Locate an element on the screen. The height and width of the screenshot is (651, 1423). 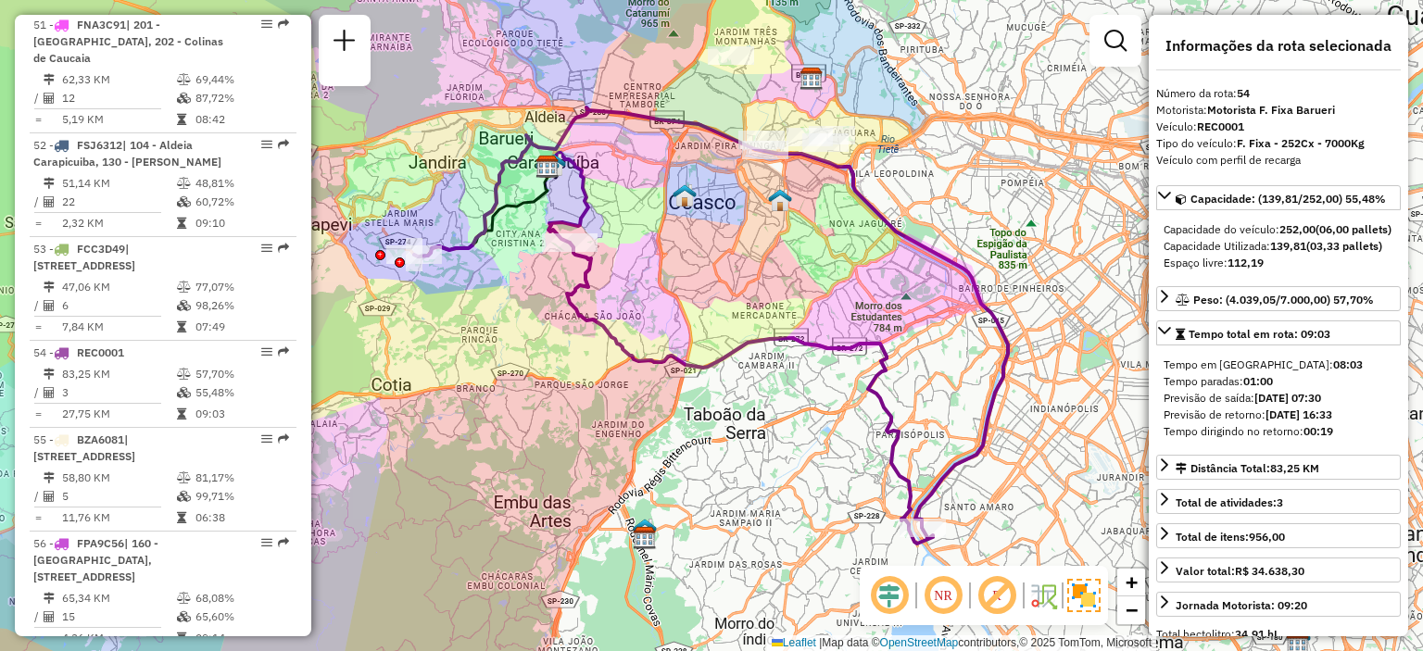
td: 98,26% is located at coordinates (241, 306).